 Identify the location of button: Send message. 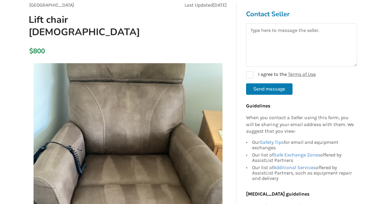
(269, 89).